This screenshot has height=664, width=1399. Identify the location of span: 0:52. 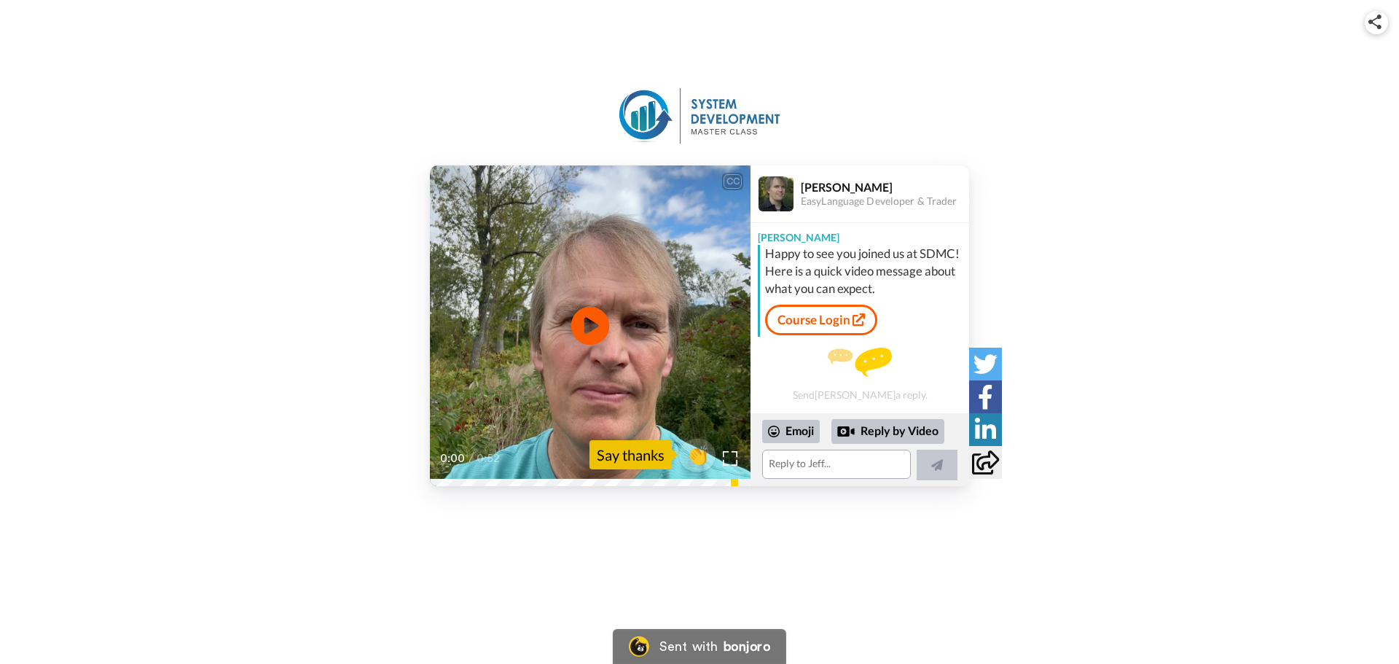
(489, 458).